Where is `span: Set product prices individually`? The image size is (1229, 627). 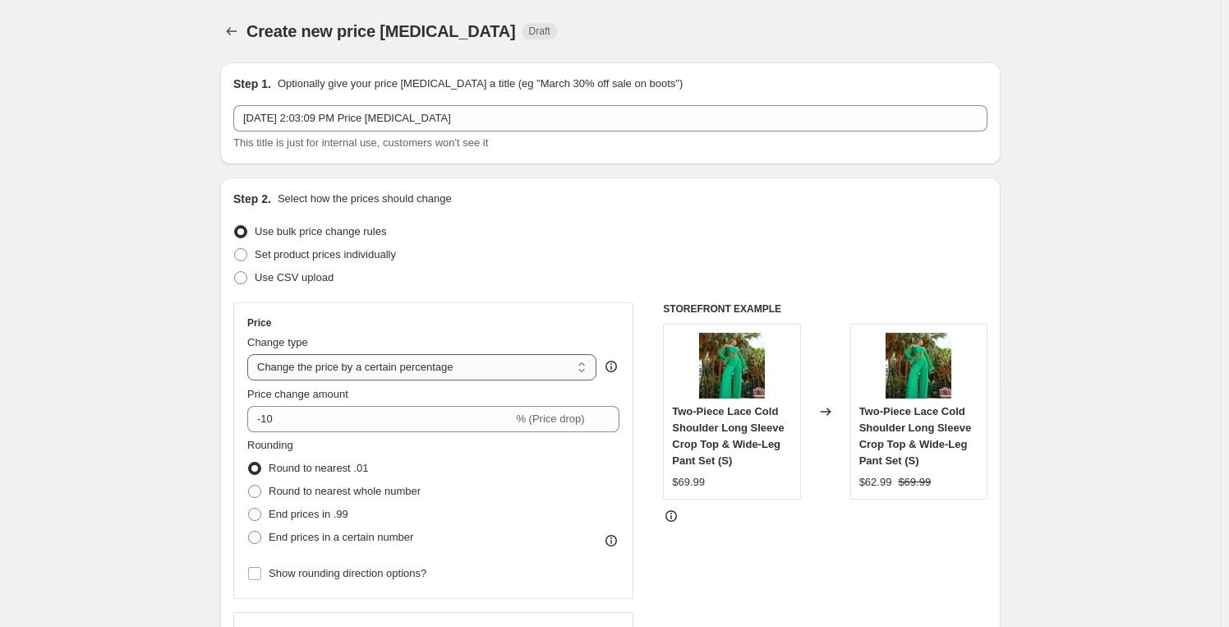
span: Set product prices individually is located at coordinates (325, 254).